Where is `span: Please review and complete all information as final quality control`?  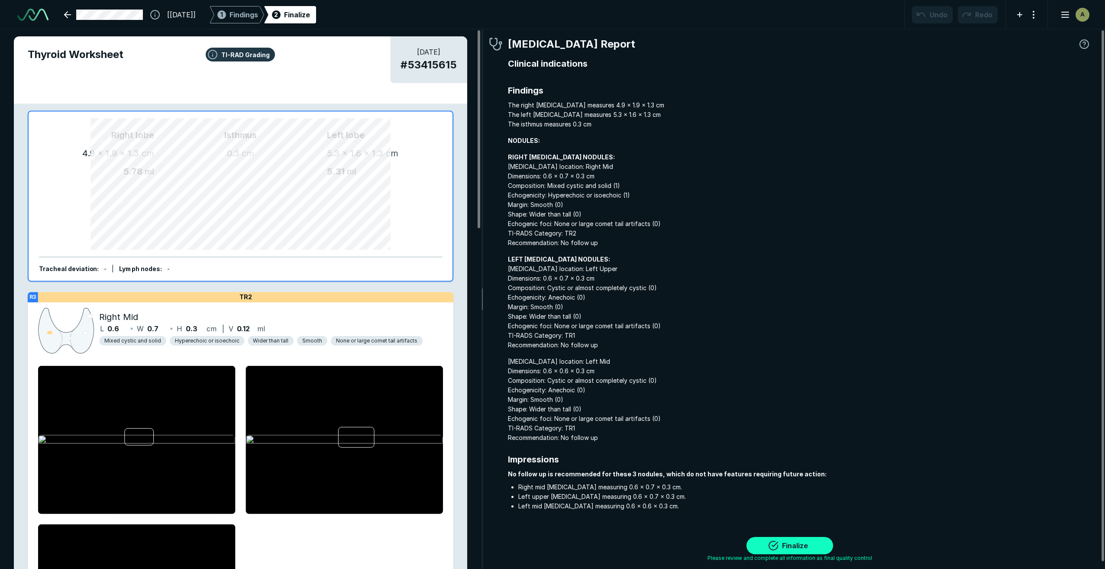
span: Please review and complete all information as final quality control is located at coordinates (790, 558).